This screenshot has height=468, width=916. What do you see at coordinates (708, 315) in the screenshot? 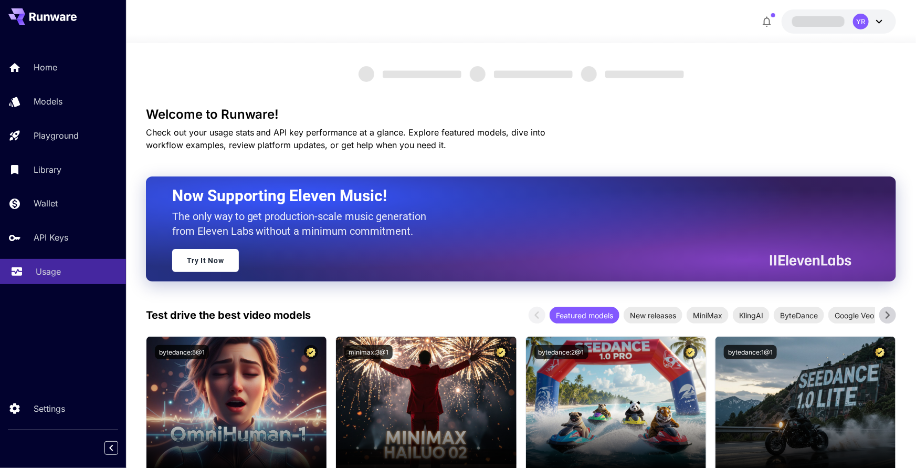
I see `div: MiniMax` at bounding box center [708, 315].